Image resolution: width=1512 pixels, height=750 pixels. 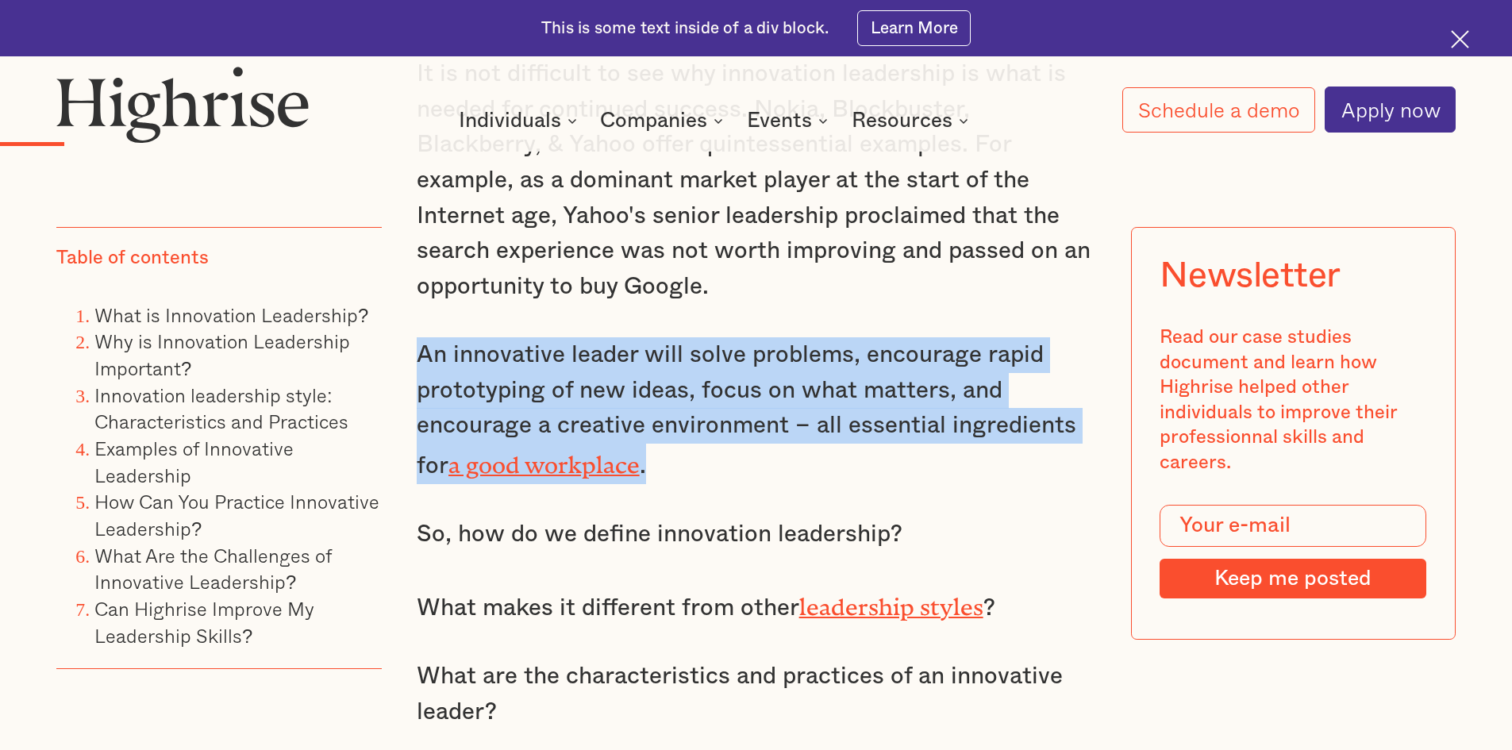 I want to click on a: Examples of Innovative Leadership, so click(x=194, y=461).